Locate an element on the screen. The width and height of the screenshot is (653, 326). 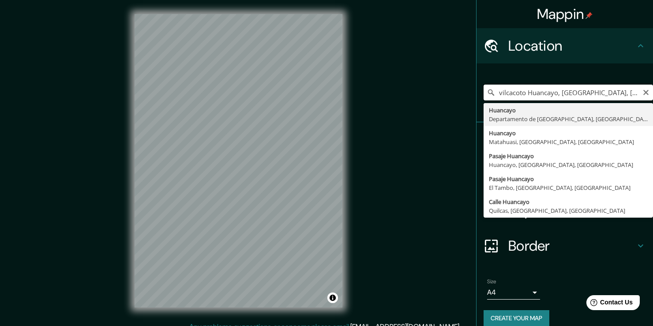
div: Border is located at coordinates (565, 246).